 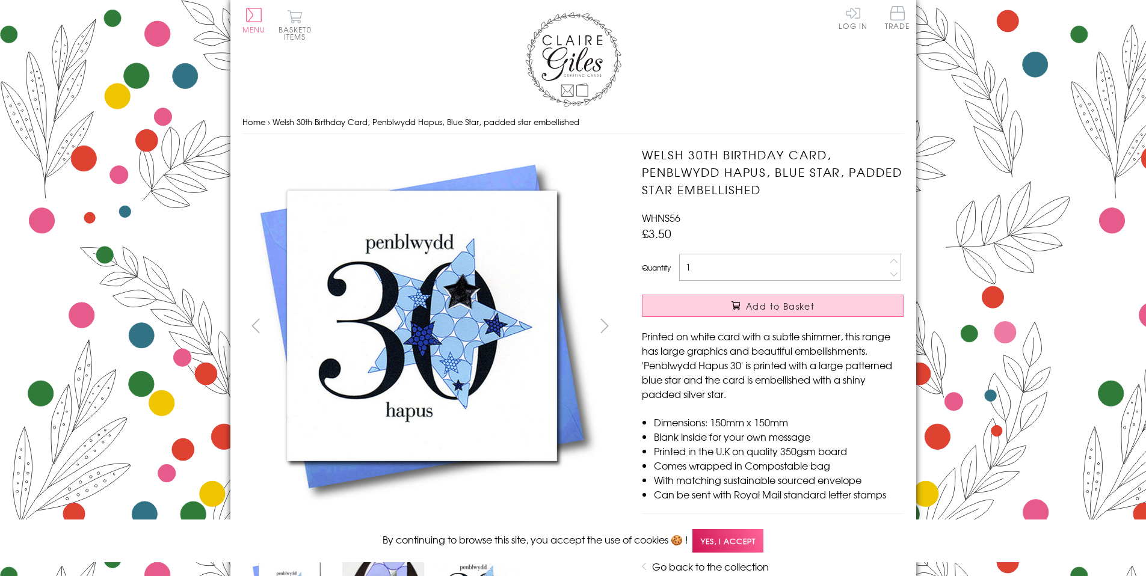 I want to click on button: Basket0 items, so click(x=295, y=25).